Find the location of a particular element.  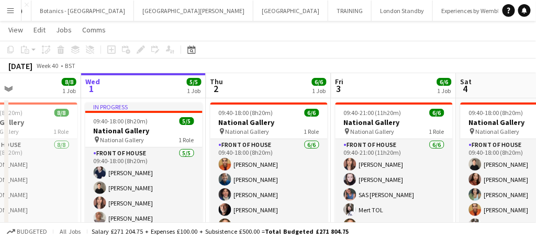

span: Edit is located at coordinates (39, 30).